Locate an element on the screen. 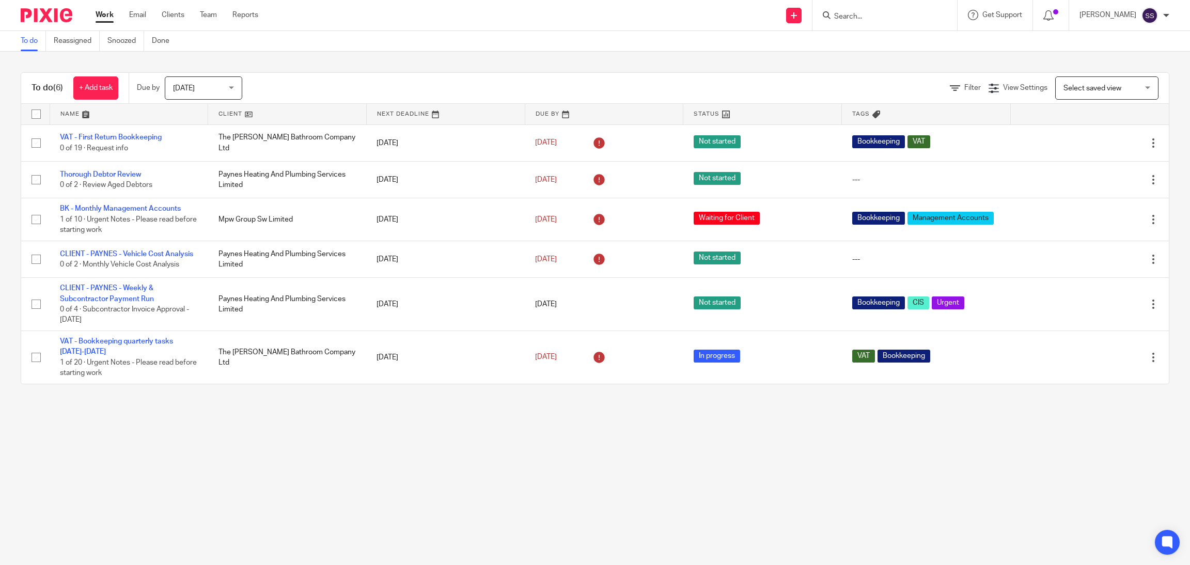 This screenshot has height=565, width=1190. span: Get Support is located at coordinates (1002, 15).